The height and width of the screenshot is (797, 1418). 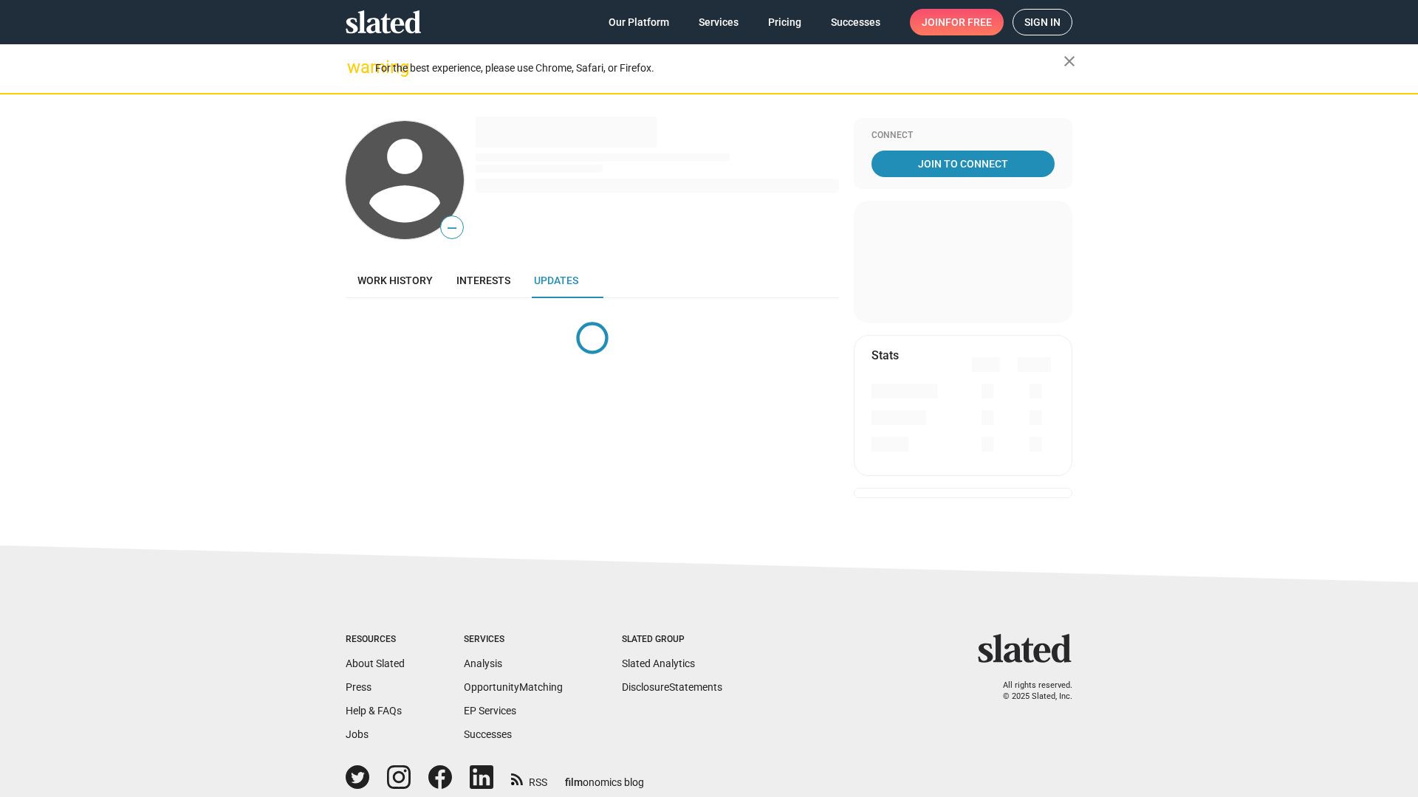 What do you see at coordinates (529, 778) in the screenshot?
I see `a: RSS` at bounding box center [529, 778].